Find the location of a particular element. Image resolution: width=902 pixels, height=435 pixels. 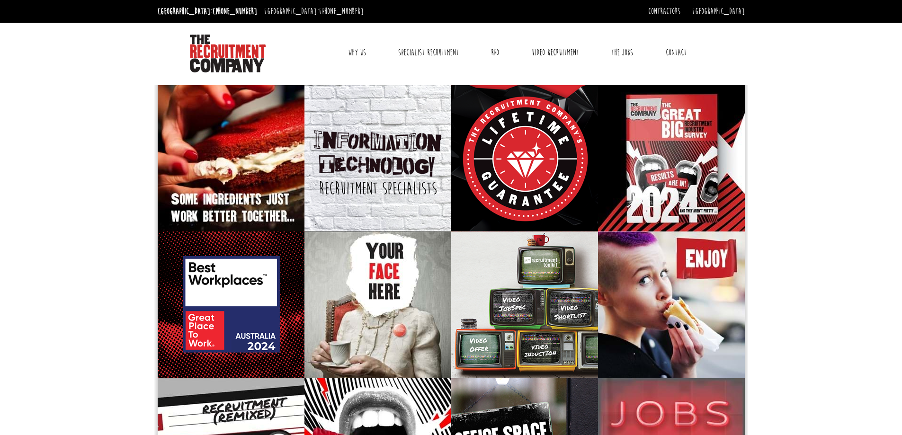

a: Specialist Recruitment is located at coordinates (428, 53).